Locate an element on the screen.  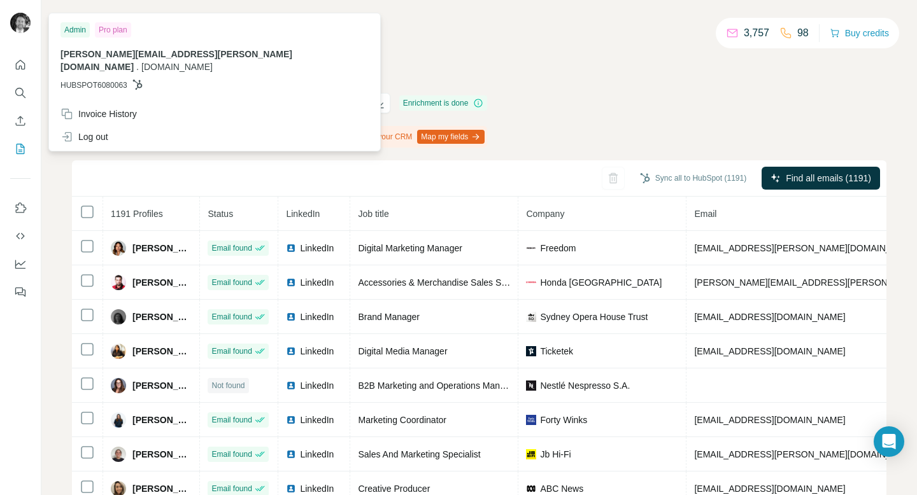
button: Buy credits is located at coordinates (859, 33).